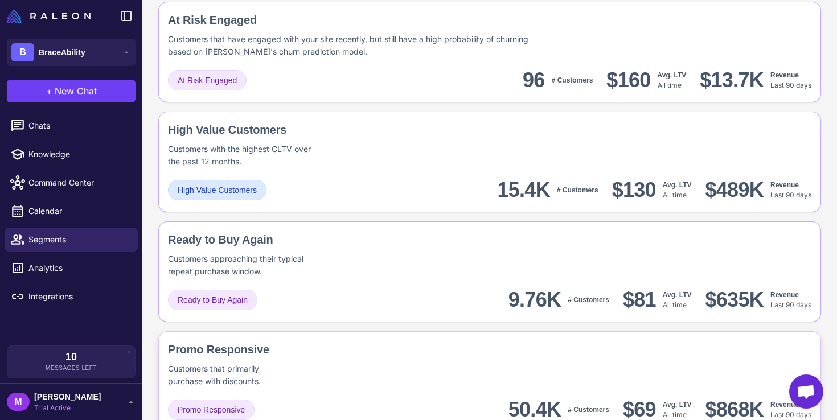  I want to click on span: Segments, so click(79, 240).